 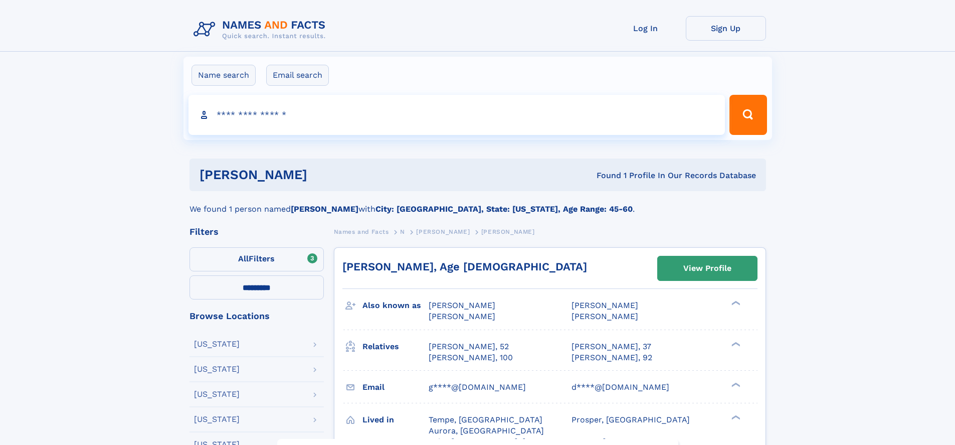 What do you see at coordinates (396, 305) in the screenshot?
I see `h3: Also known as` at bounding box center [396, 305].